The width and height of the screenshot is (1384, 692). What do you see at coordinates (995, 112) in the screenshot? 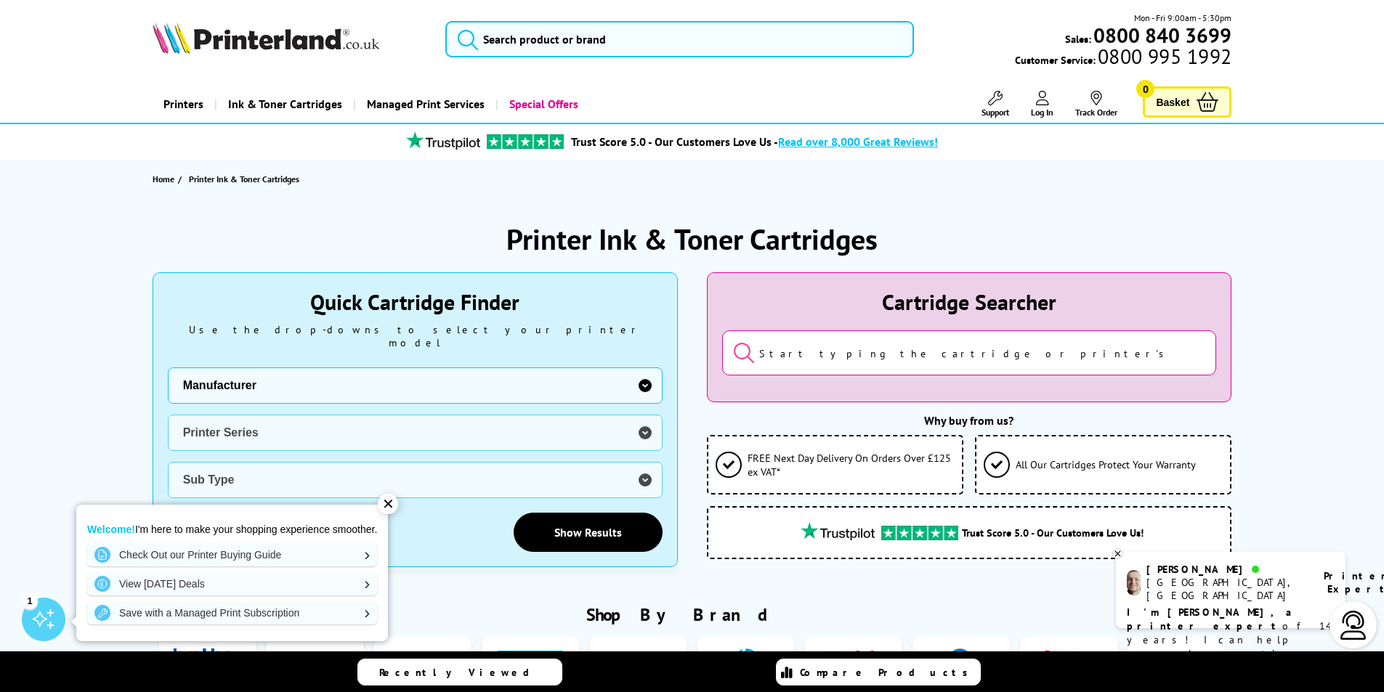
I see `span: Support` at bounding box center [995, 112].